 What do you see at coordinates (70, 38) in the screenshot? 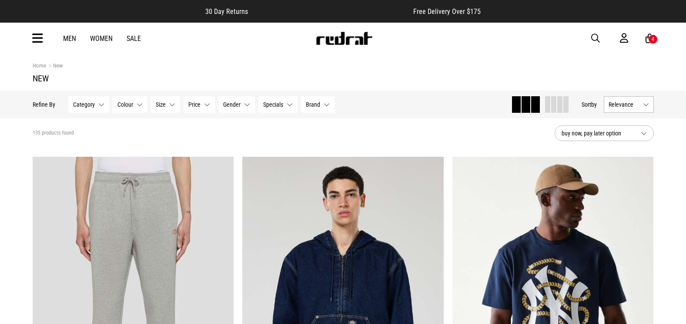
I see `a: Men` at bounding box center [70, 38].